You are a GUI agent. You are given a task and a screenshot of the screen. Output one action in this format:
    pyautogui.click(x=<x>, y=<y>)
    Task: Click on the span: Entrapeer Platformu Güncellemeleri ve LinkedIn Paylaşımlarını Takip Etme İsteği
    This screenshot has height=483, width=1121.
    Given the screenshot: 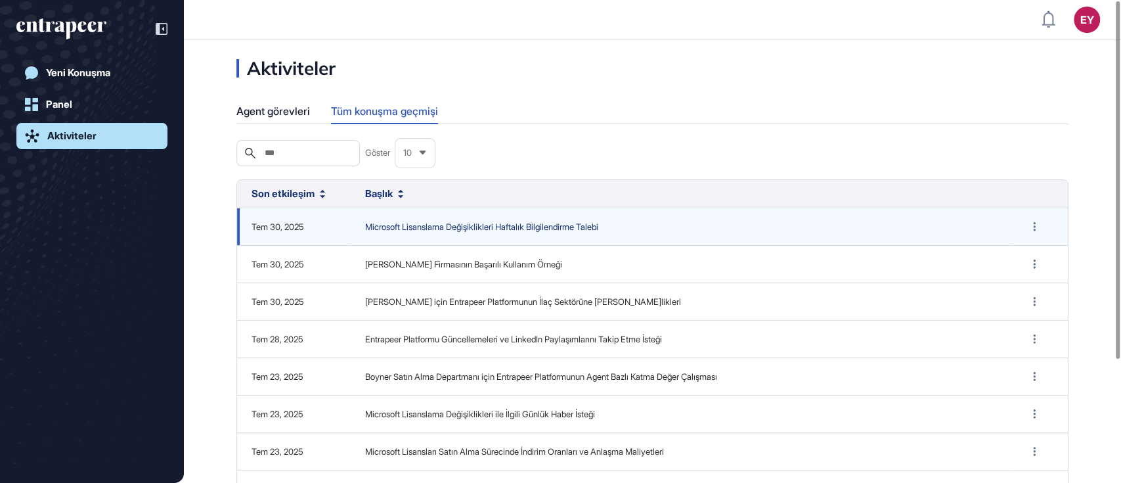 What is the action you would take?
    pyautogui.click(x=680, y=340)
    